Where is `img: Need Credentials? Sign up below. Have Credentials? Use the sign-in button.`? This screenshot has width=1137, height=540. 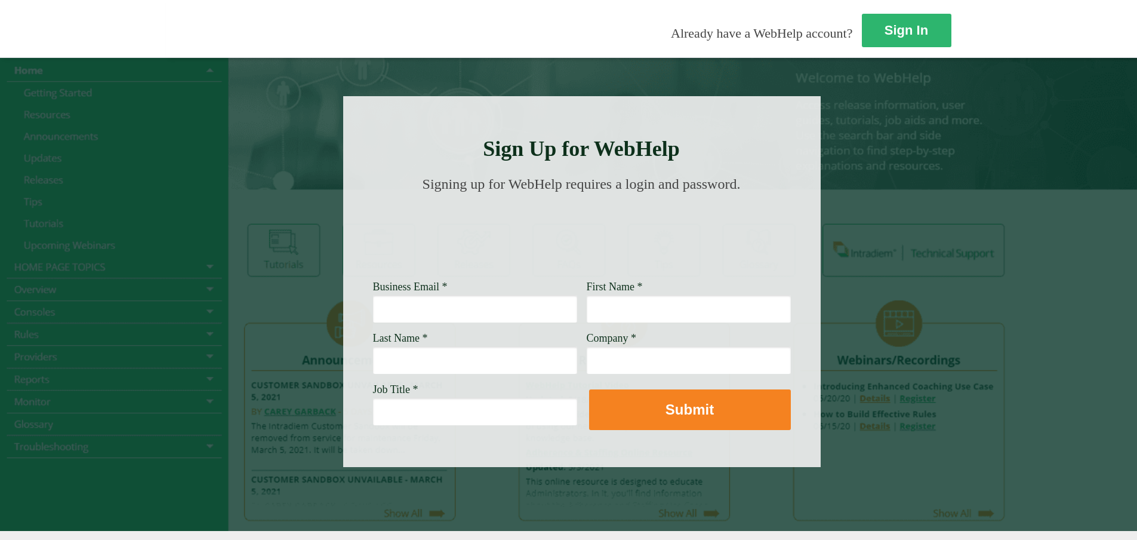 img: Need Credentials? Sign up below. Have Credentials? Use the sign-in button. is located at coordinates (582, 234).